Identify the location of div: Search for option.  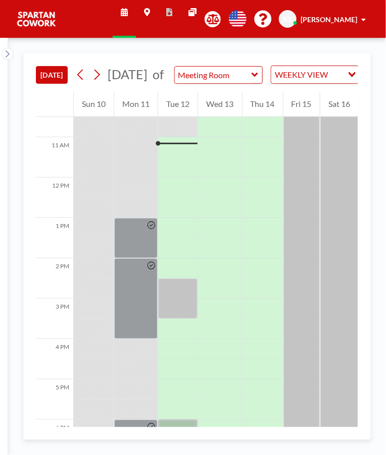
(314, 75).